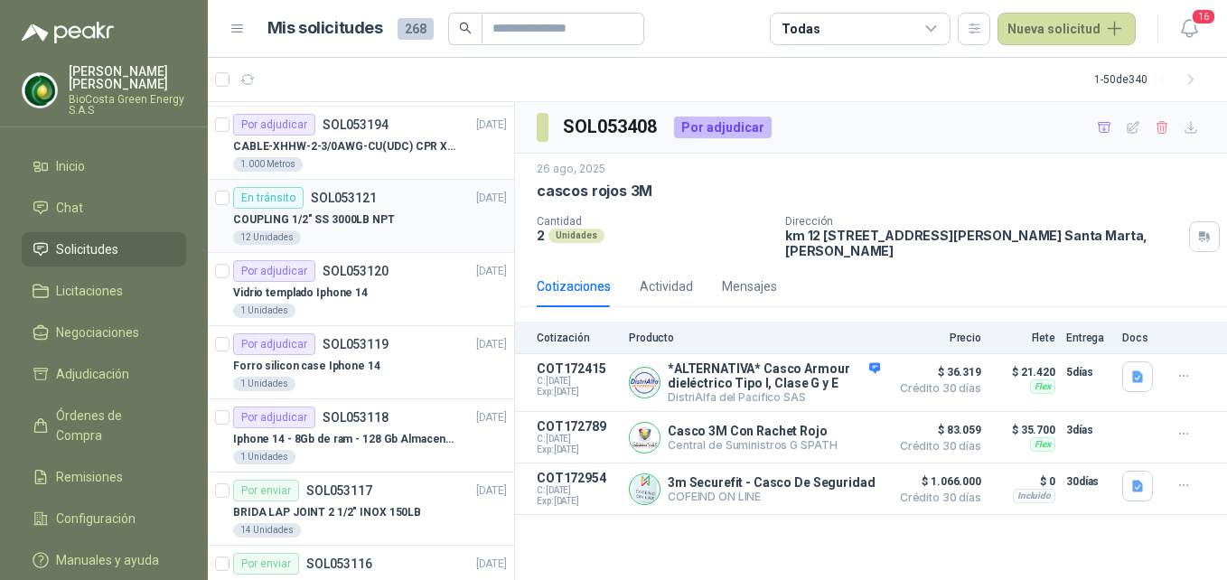  I want to click on p: Casco 3M Con Rachet Rojo, so click(752, 431).